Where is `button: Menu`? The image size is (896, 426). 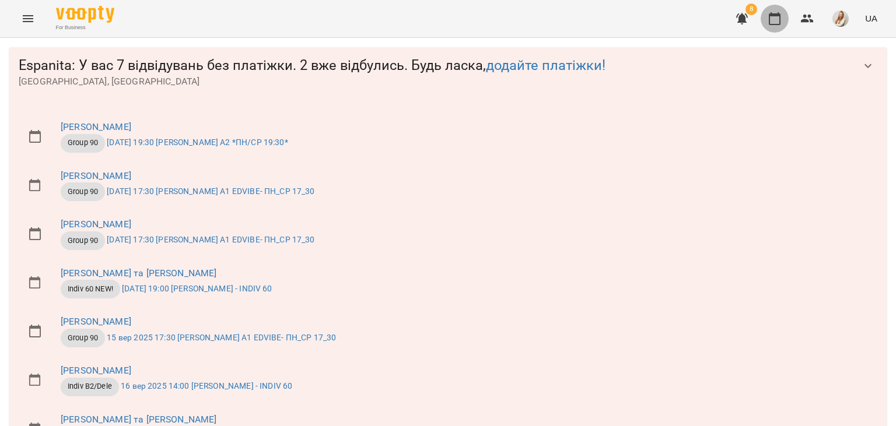 button: Menu is located at coordinates (28, 19).